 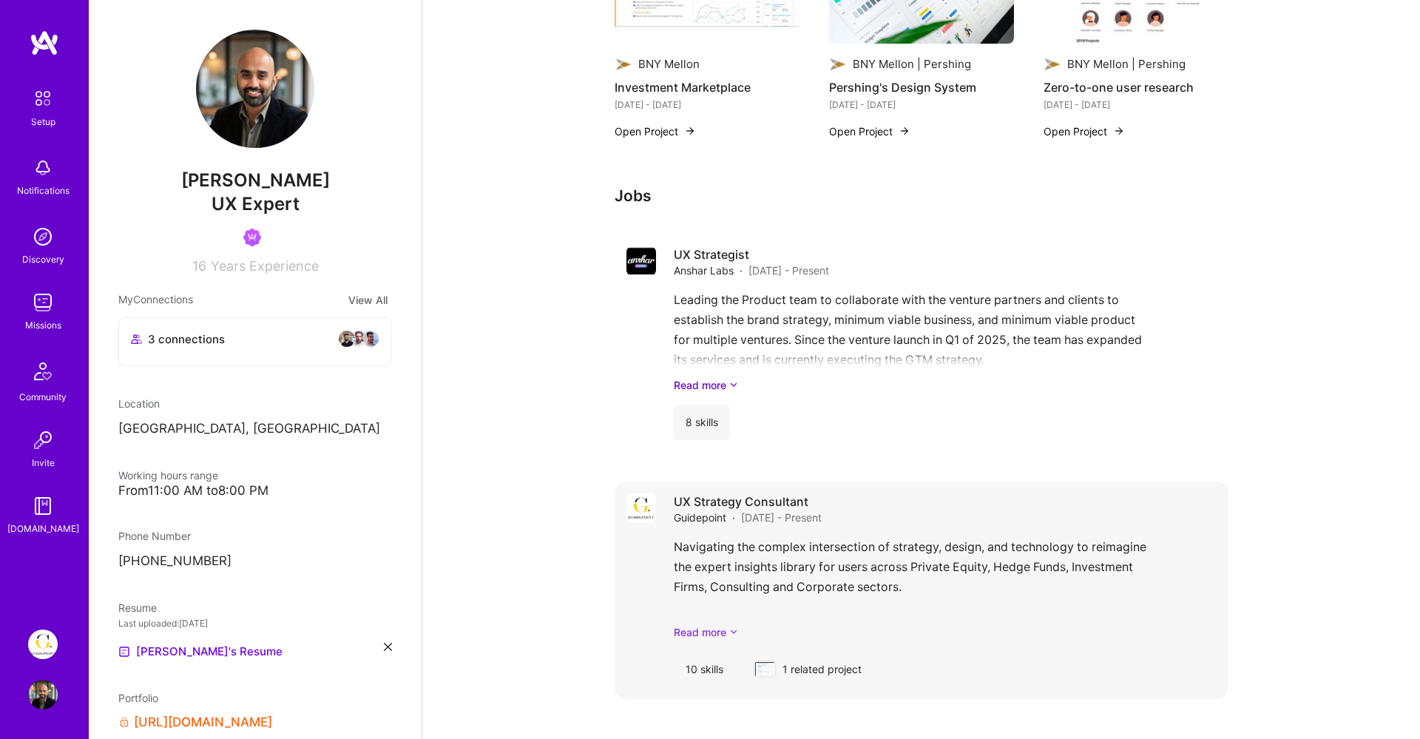 What do you see at coordinates (255, 342) in the screenshot?
I see `button: 3 connectionsavataravataravatar` at bounding box center [255, 342].